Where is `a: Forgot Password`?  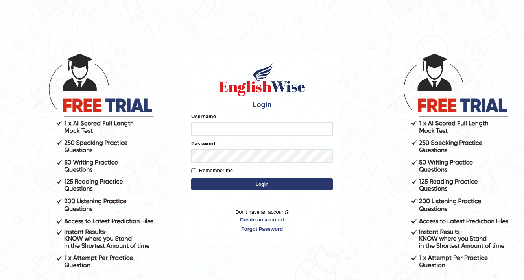
a: Forgot Password is located at coordinates (262, 229).